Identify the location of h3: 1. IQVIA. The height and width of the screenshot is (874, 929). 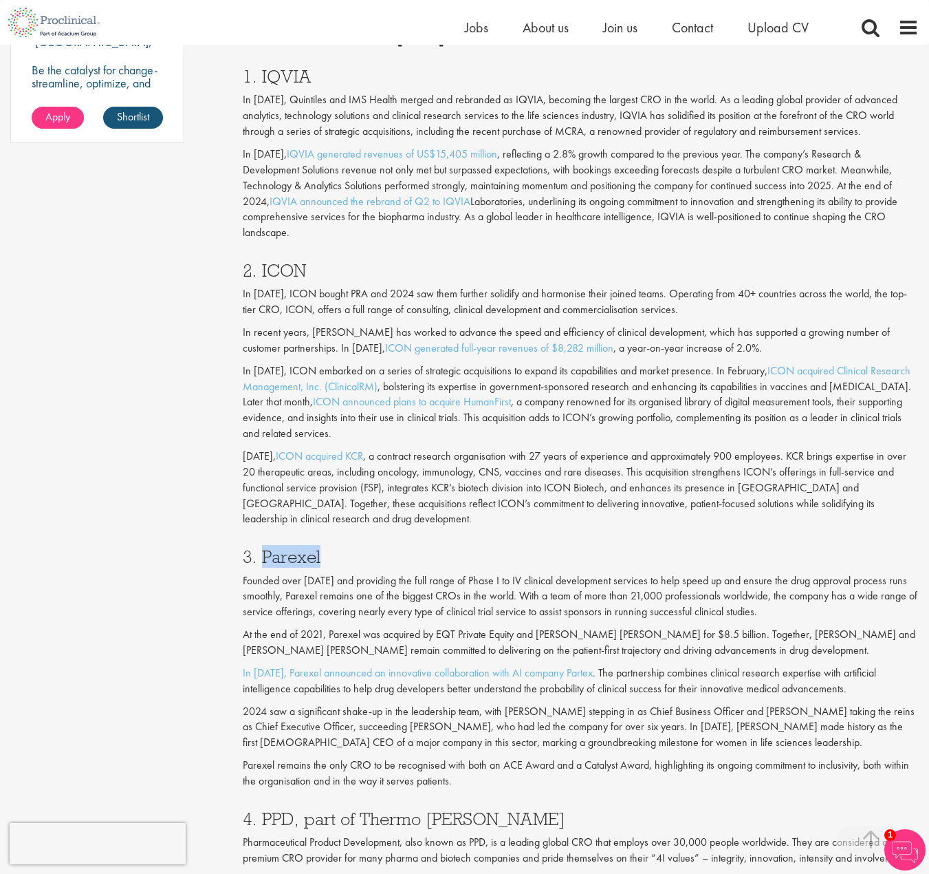
(581, 76).